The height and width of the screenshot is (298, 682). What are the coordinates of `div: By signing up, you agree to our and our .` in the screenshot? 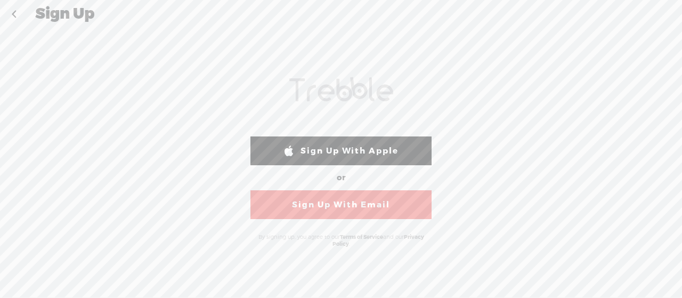 It's located at (341, 240).